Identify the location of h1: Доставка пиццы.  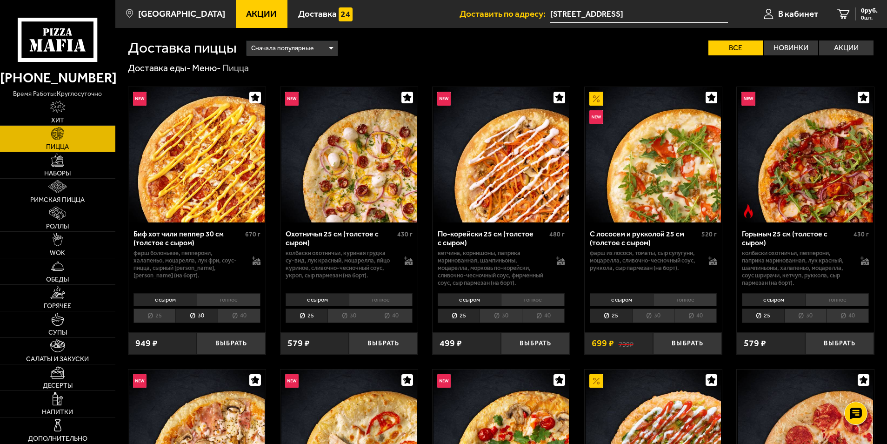
(182, 48).